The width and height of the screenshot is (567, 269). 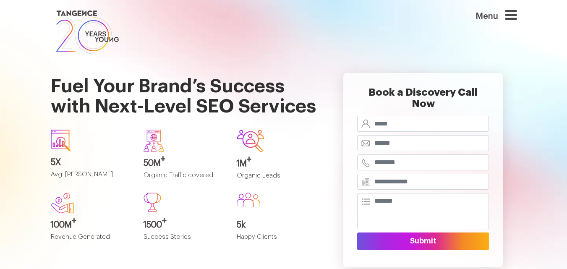 What do you see at coordinates (63, 203) in the screenshot?
I see `img: new.svg` at bounding box center [63, 203].